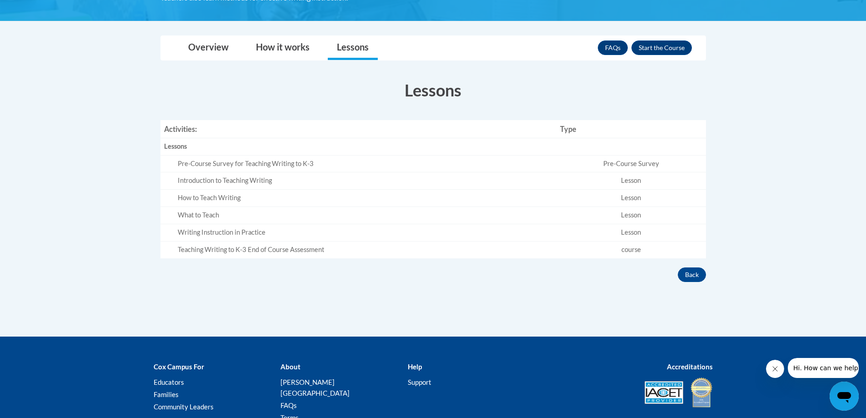 The image size is (866, 418). What do you see at coordinates (365, 249) in the screenshot?
I see `div: Teaching Writing to K-3 End of Course Assessment` at bounding box center [365, 249].